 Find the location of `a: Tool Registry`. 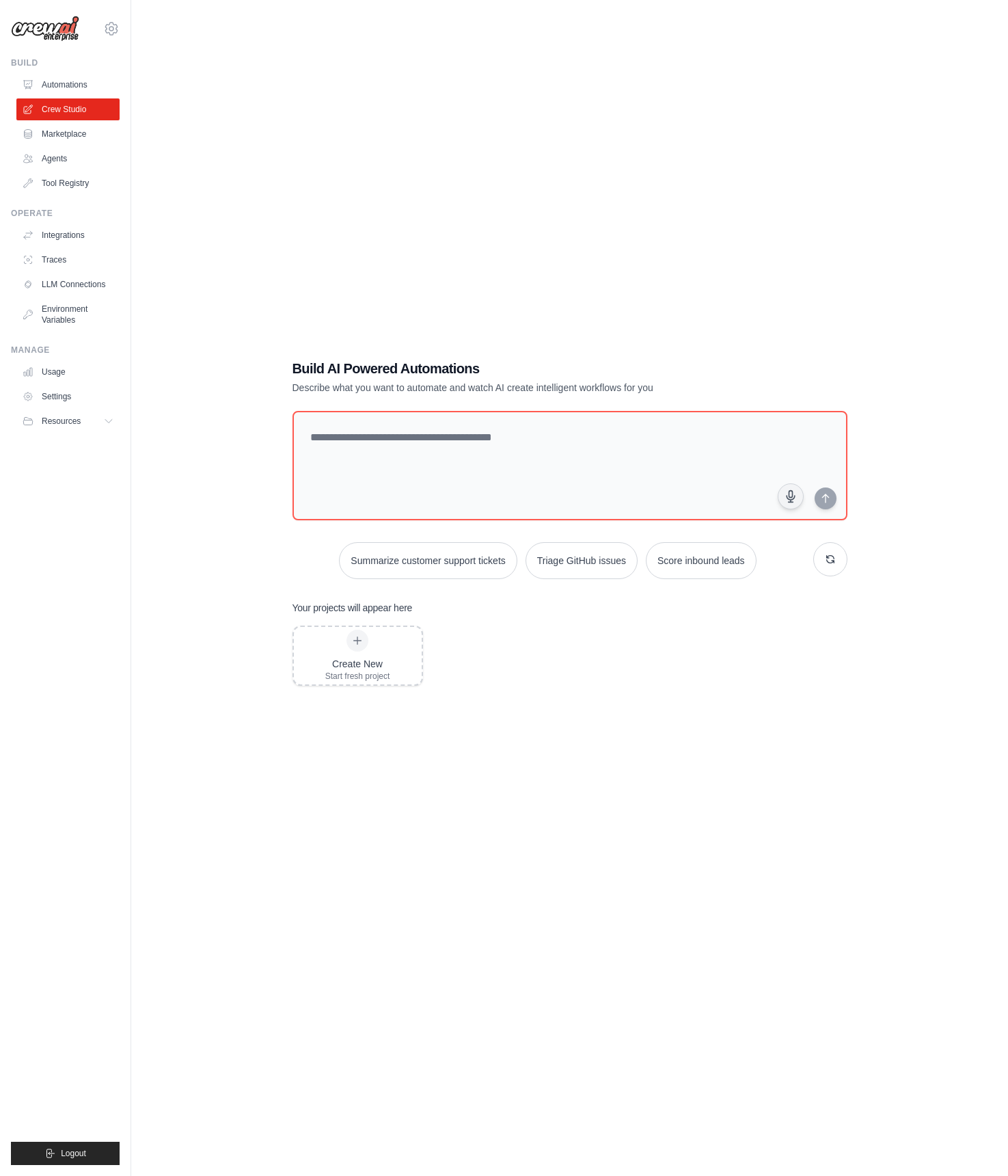

a: Tool Registry is located at coordinates (68, 183).